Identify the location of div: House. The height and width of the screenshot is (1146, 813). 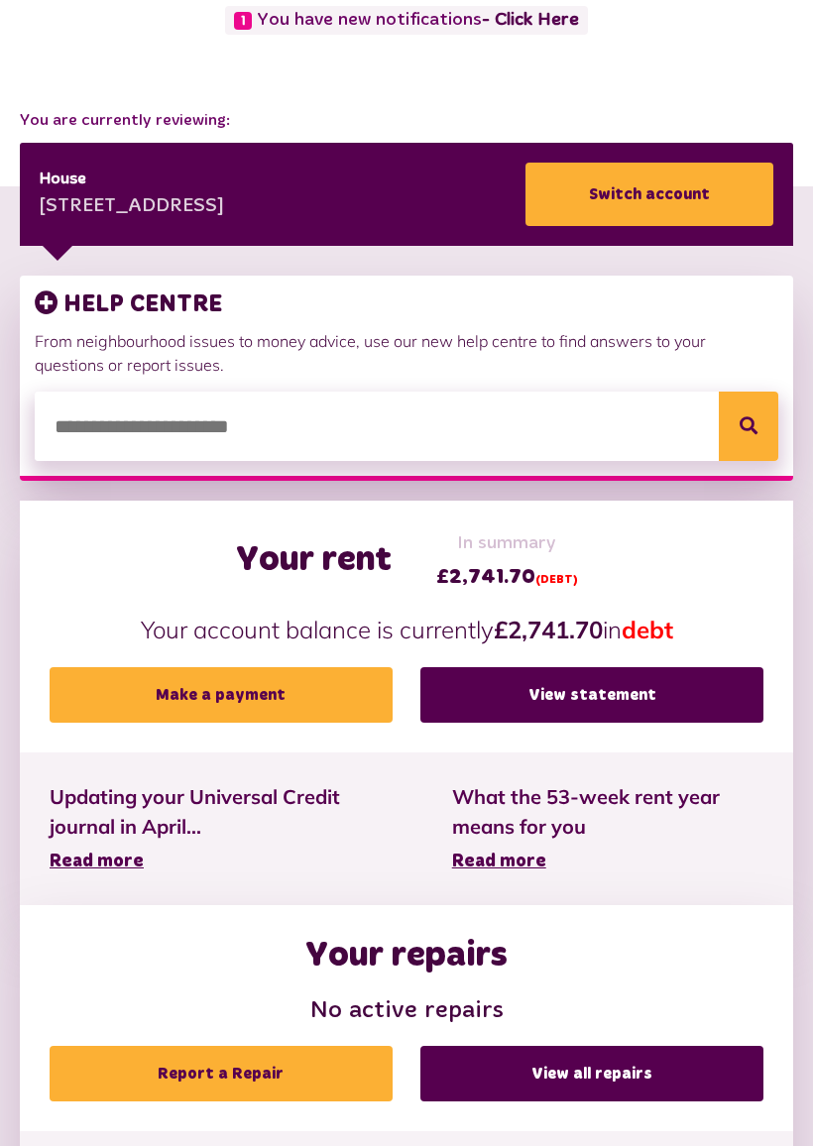
(132, 179).